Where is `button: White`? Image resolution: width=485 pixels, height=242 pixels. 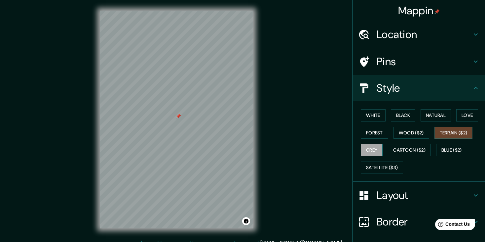
button: White is located at coordinates (373, 115).